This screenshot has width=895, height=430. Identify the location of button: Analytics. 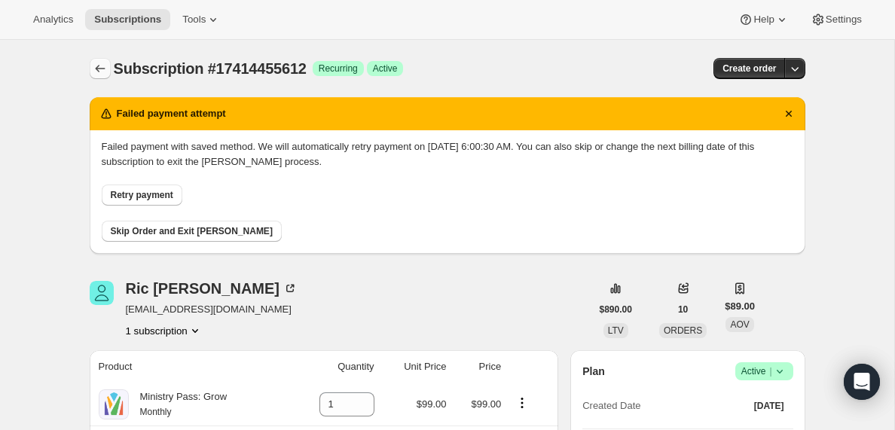
(53, 20).